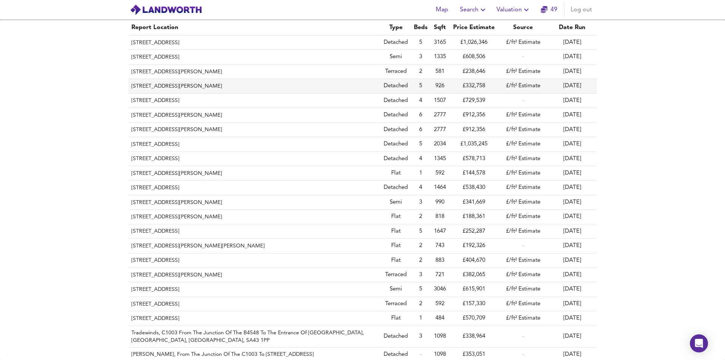 This screenshot has height=360, width=725. I want to click on th: Report Location, so click(254, 28).